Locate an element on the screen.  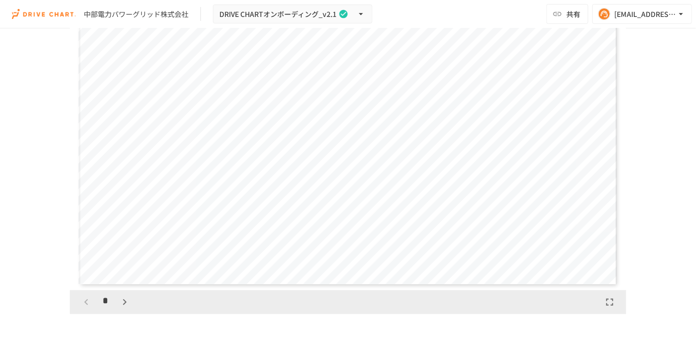
span: 共有 is located at coordinates (573, 14).